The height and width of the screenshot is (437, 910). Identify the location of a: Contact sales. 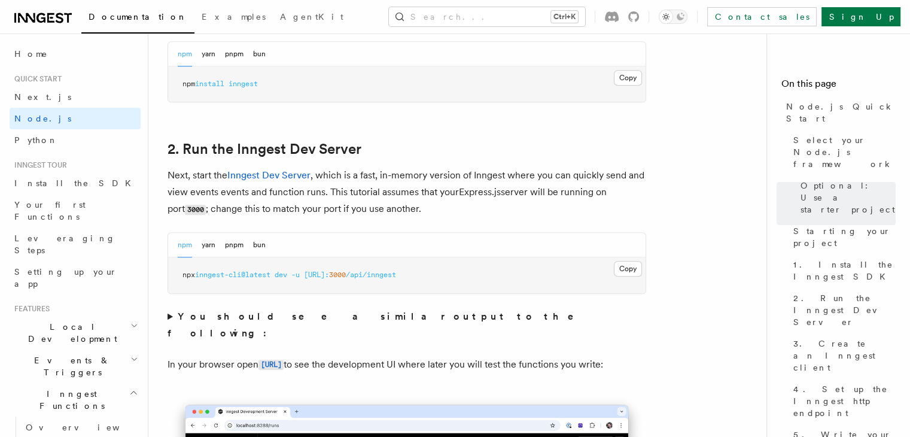
(762, 17).